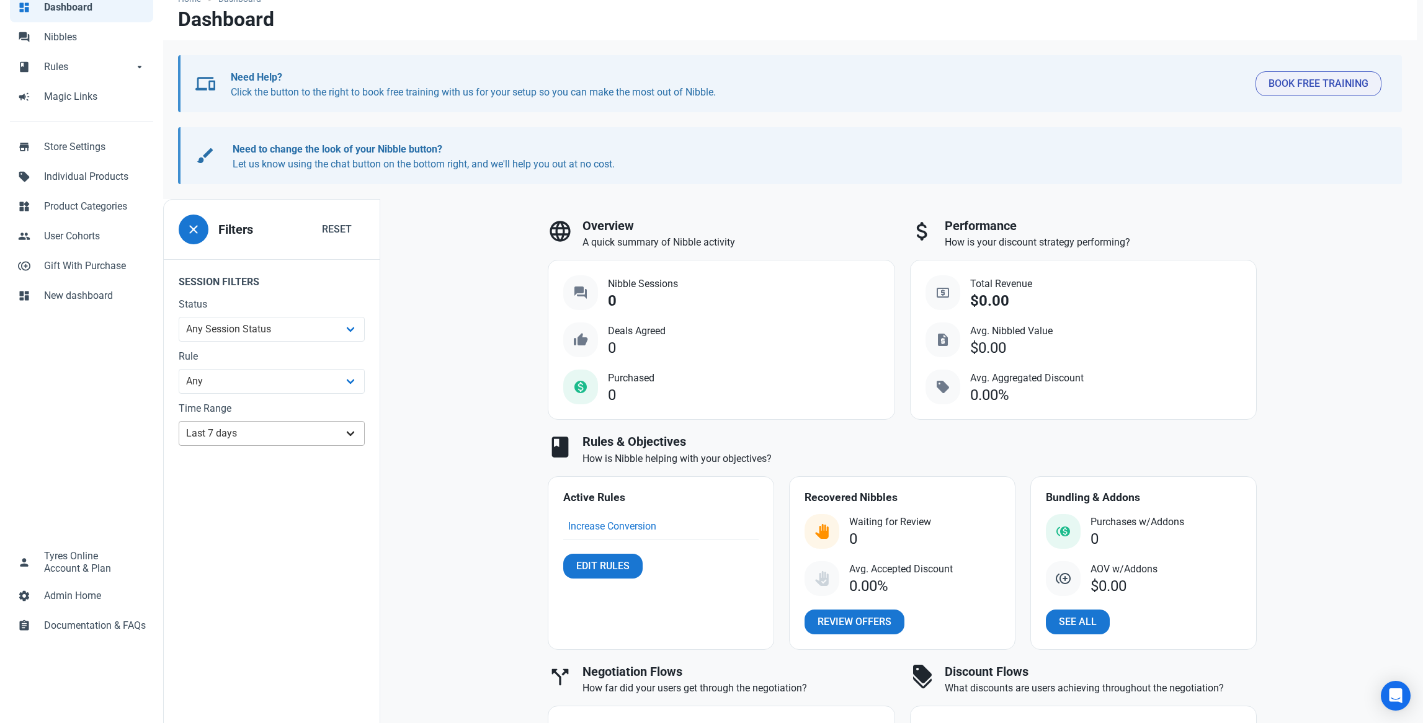  What do you see at coordinates (24, 265) in the screenshot?
I see `span: control_point_duplicate` at bounding box center [24, 265].